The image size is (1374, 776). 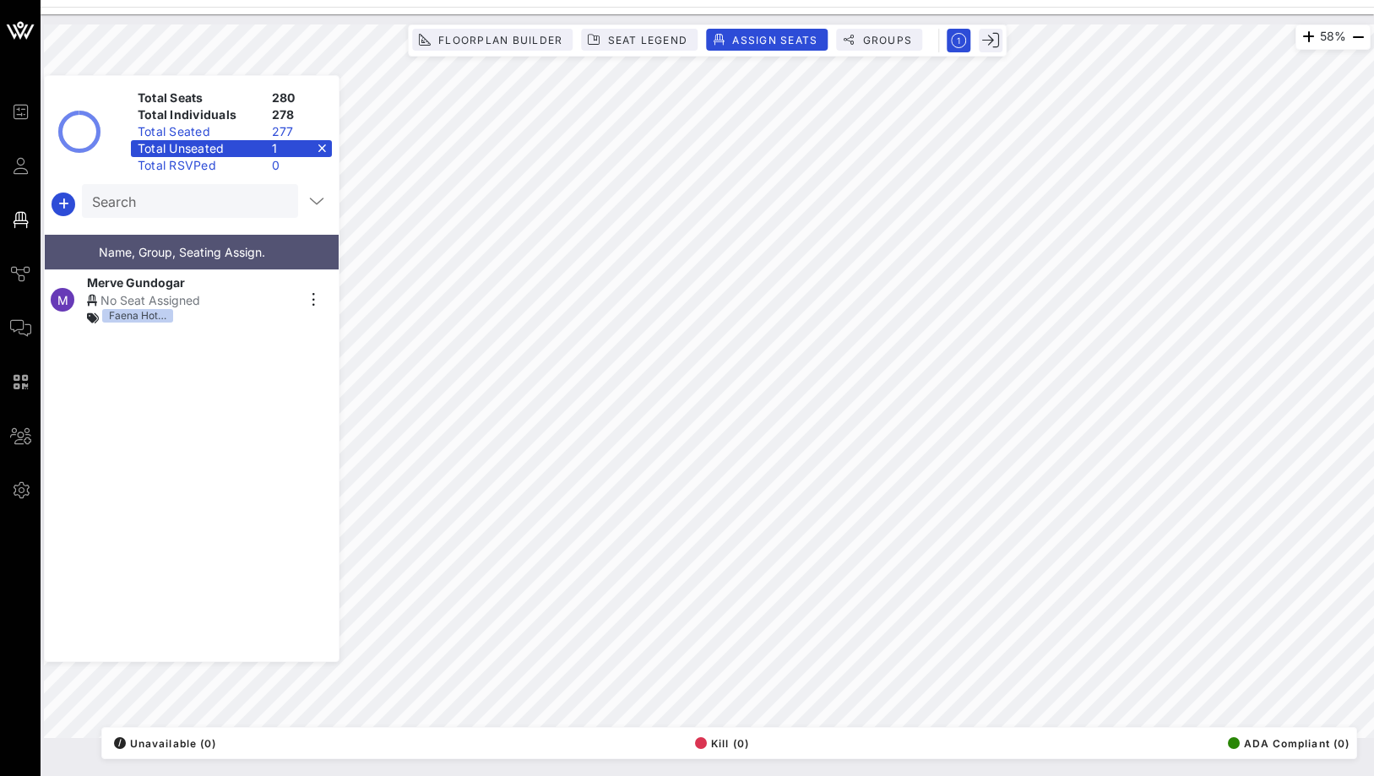 I want to click on span: ADA Compliant (0), so click(x=1289, y=743).